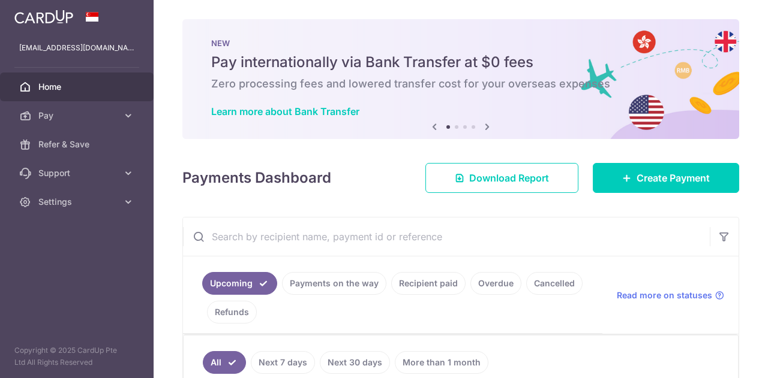 The height and width of the screenshot is (378, 768). I want to click on p: NEW, so click(461, 43).